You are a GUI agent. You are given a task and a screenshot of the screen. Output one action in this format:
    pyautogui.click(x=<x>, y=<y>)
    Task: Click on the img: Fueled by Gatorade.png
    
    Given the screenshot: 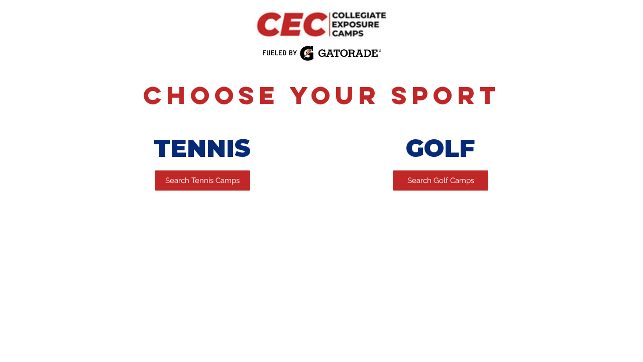 What is the action you would take?
    pyautogui.click(x=321, y=53)
    